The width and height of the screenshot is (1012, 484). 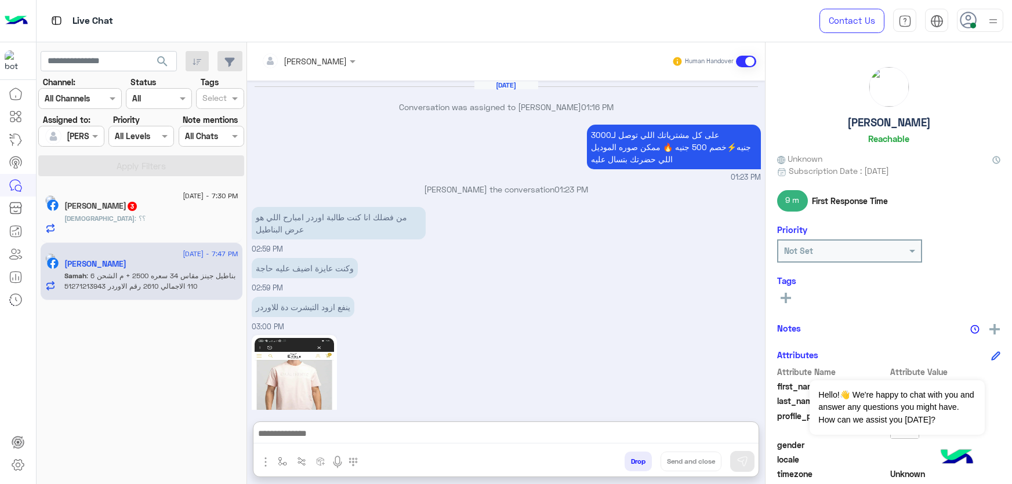 What do you see at coordinates (797, 355) in the screenshot?
I see `h6: Attributes` at bounding box center [797, 355].